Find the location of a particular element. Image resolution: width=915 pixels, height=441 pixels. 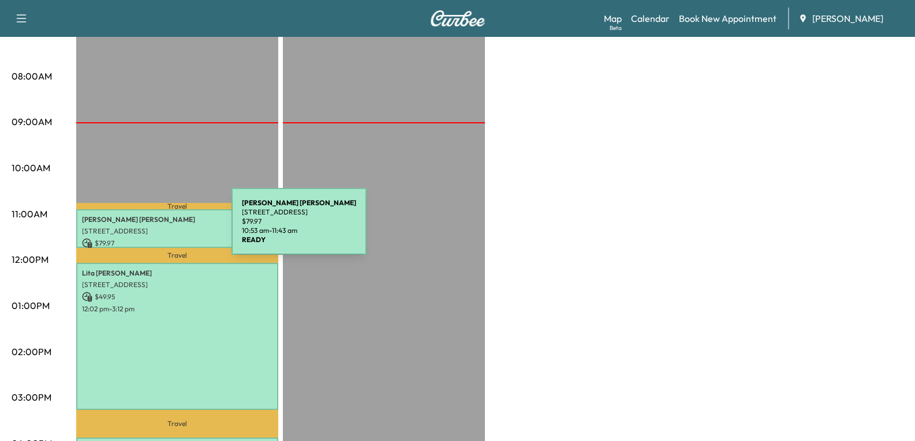

a: MapBeta is located at coordinates (612, 18).